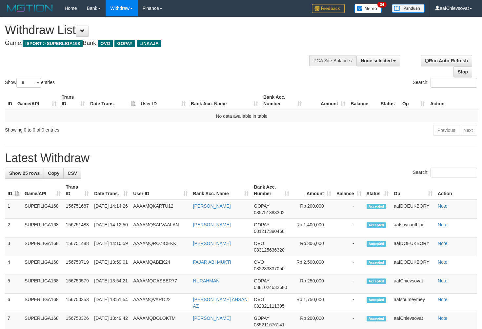 This screenshot has width=482, height=329. Describe the element at coordinates (333, 61) in the screenshot. I see `div: PGA Site Balance /` at that location.